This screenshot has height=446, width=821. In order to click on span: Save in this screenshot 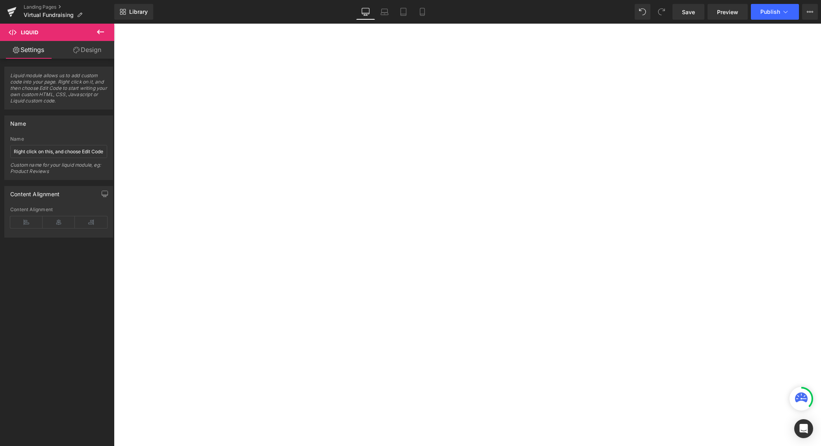, I will do `click(688, 12)`.